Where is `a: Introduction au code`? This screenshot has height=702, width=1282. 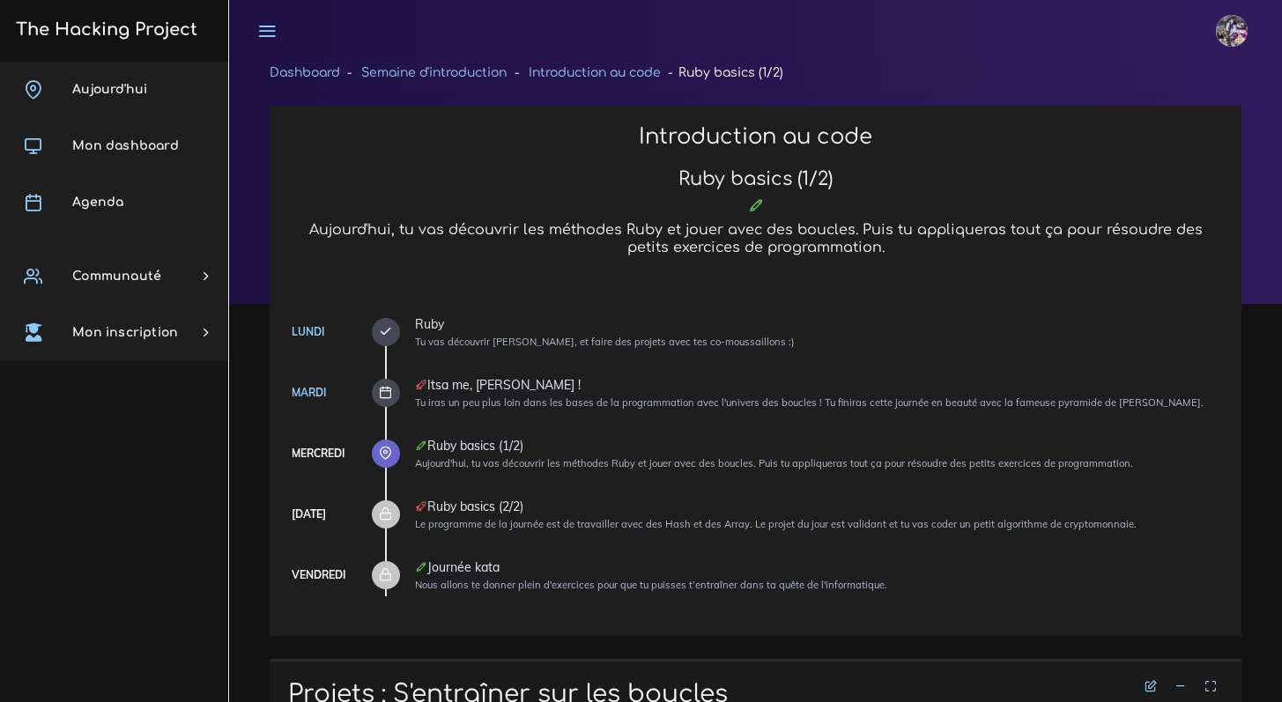 a: Introduction au code is located at coordinates (595, 72).